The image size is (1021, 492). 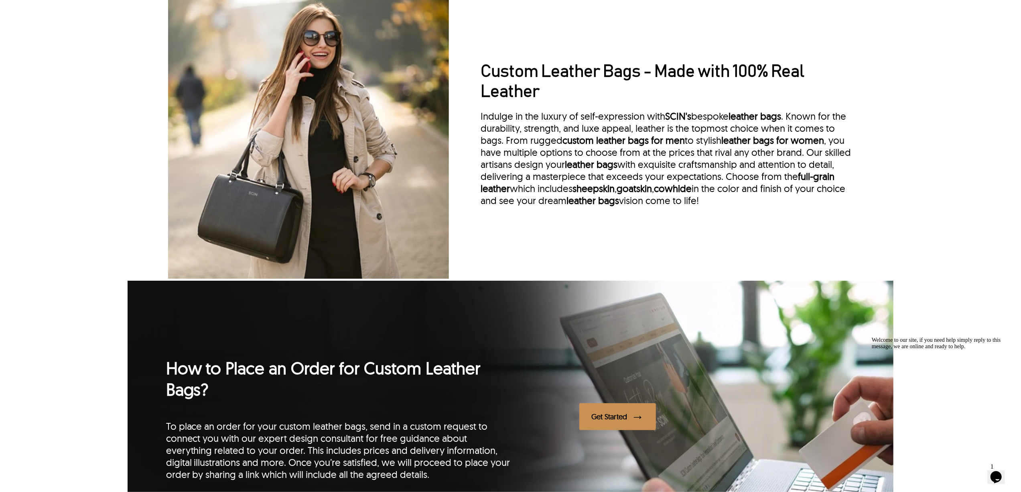 I want to click on a: goatskin, so click(x=635, y=188).